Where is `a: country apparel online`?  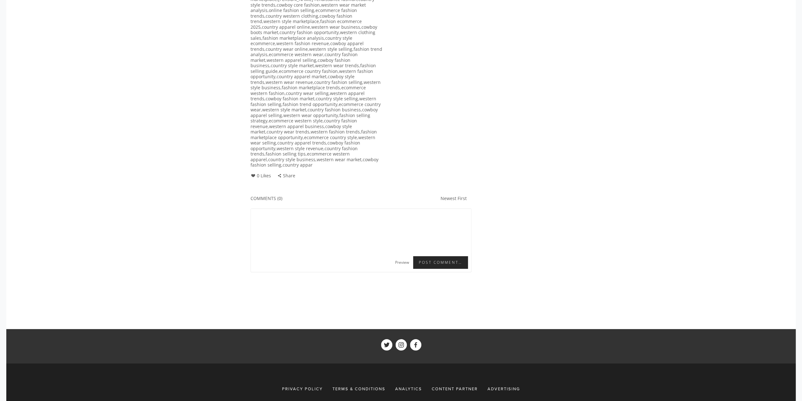 a: country apparel online is located at coordinates (286, 27).